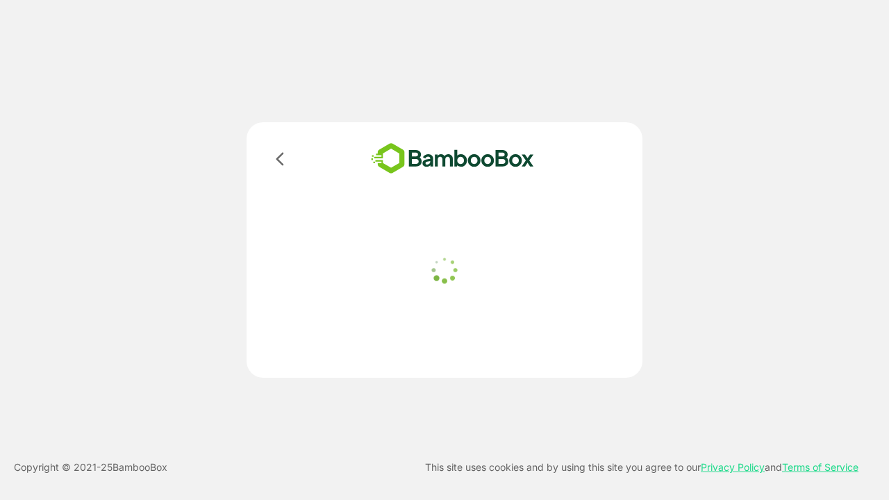 The image size is (889, 500). Describe the element at coordinates (733, 467) in the screenshot. I see `a: Privacy Policy` at that location.